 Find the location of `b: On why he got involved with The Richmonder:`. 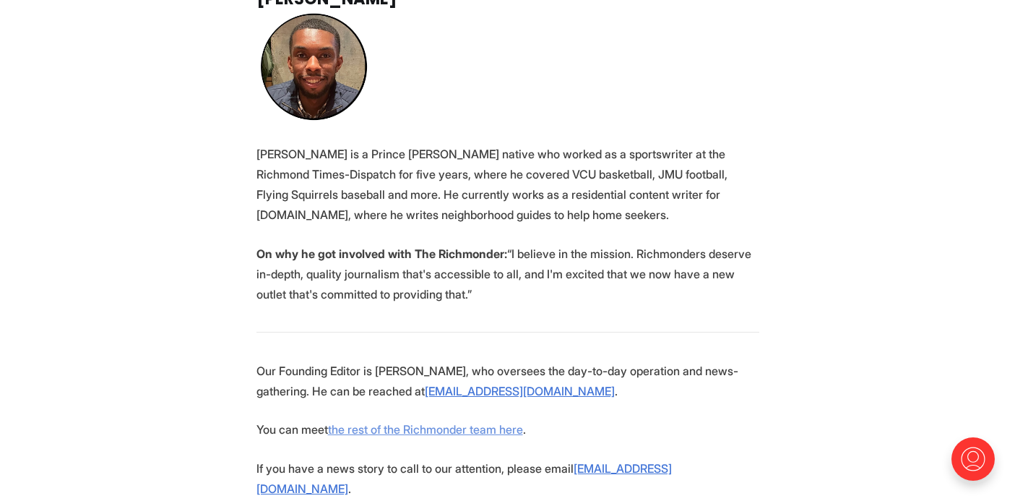

b: On why he got involved with The Richmonder: is located at coordinates (381, 254).